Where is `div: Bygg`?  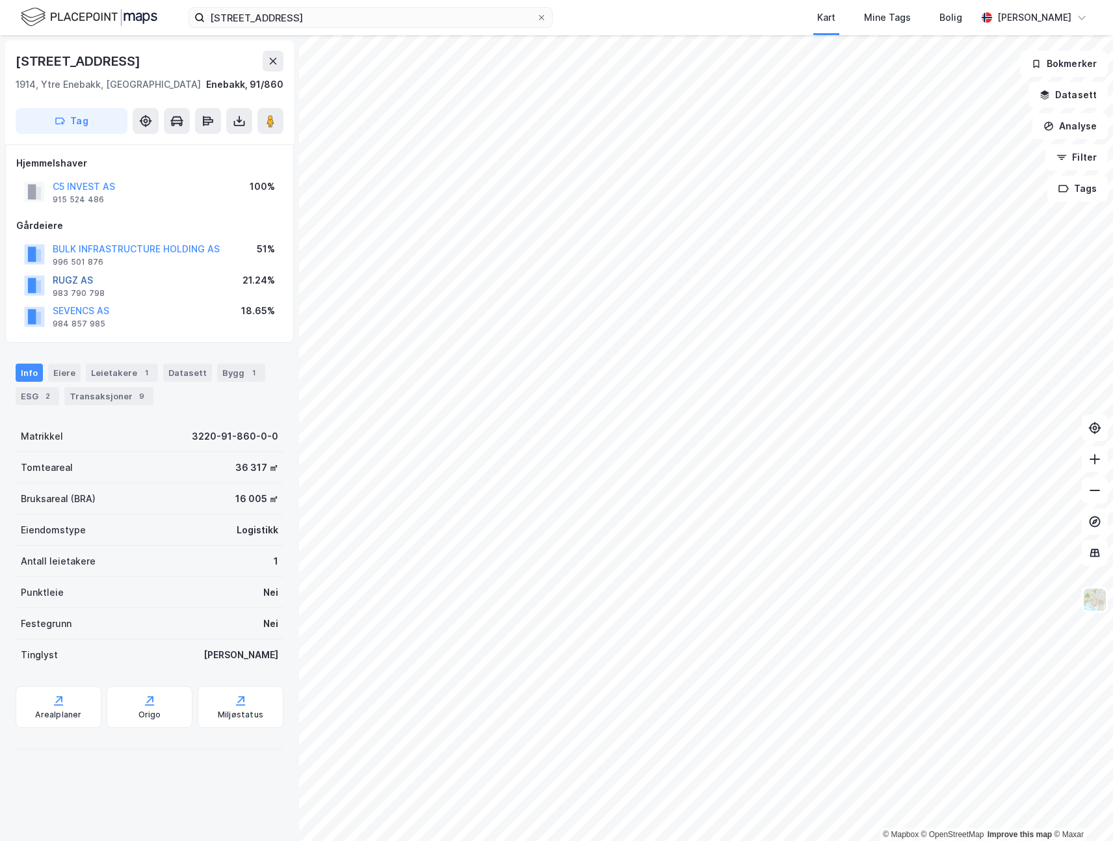
div: Bygg is located at coordinates (241, 373).